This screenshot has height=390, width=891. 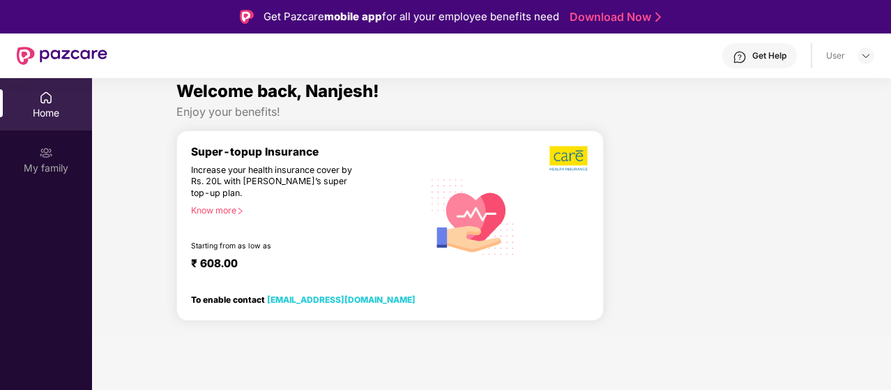 I want to click on img: svg+xml;base64,PHN2ZyBpZD0iRHJvcGRvd24tMzJ4MzIiIHhtbG5zPSJodHRwOi8vd3d3LnczLm9yZy8yMDAwL3N2ZyIgd2..., so click(x=866, y=56).